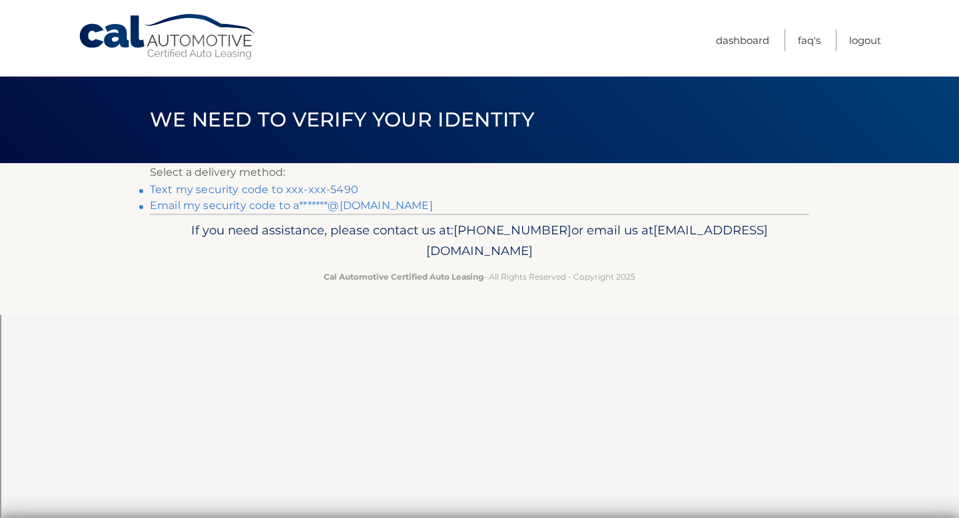 This screenshot has width=959, height=518. Describe the element at coordinates (865, 40) in the screenshot. I see `a: Logout` at that location.